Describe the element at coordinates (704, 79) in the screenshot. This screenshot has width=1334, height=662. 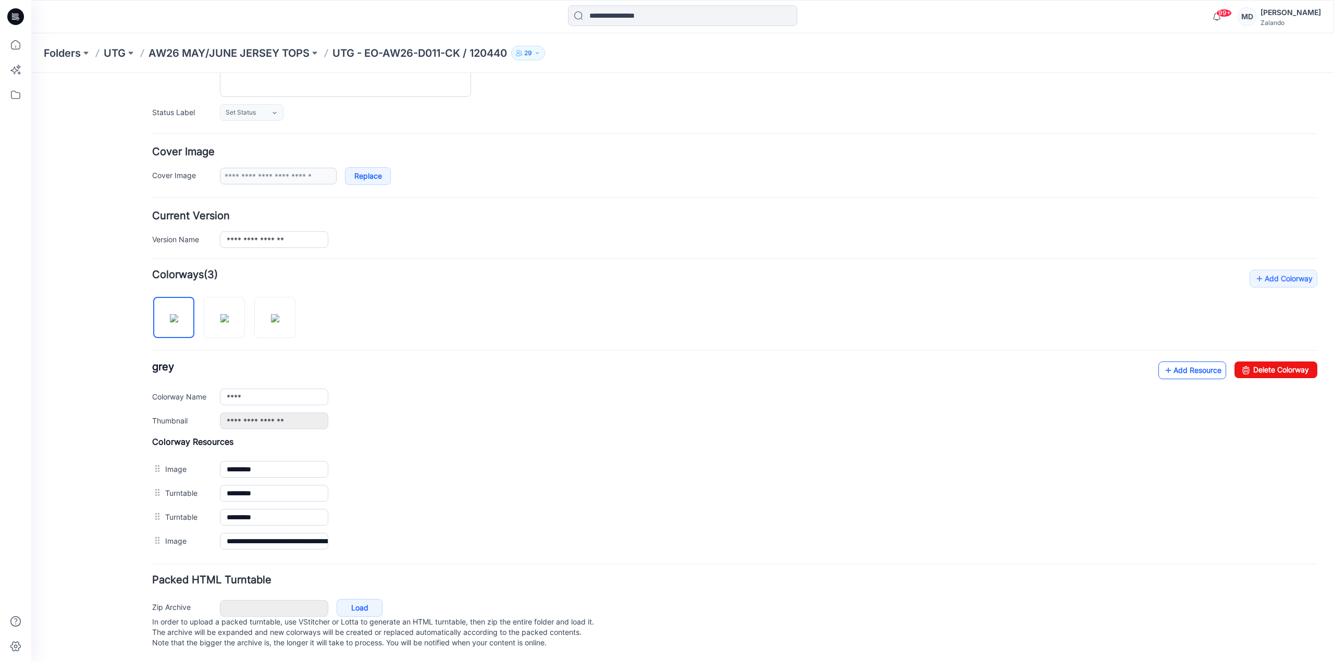
I see `h4: Cover Image` at that location.